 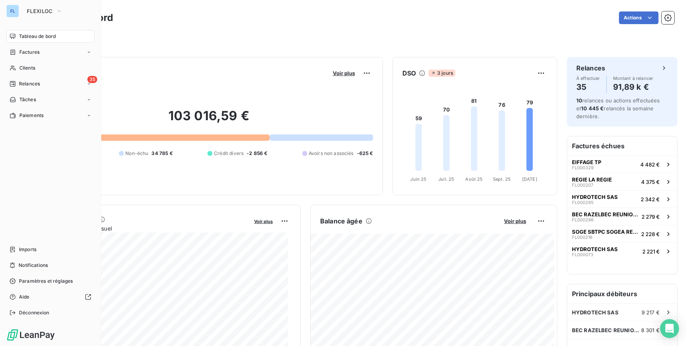 I want to click on span: 34 785 €, so click(x=162, y=153).